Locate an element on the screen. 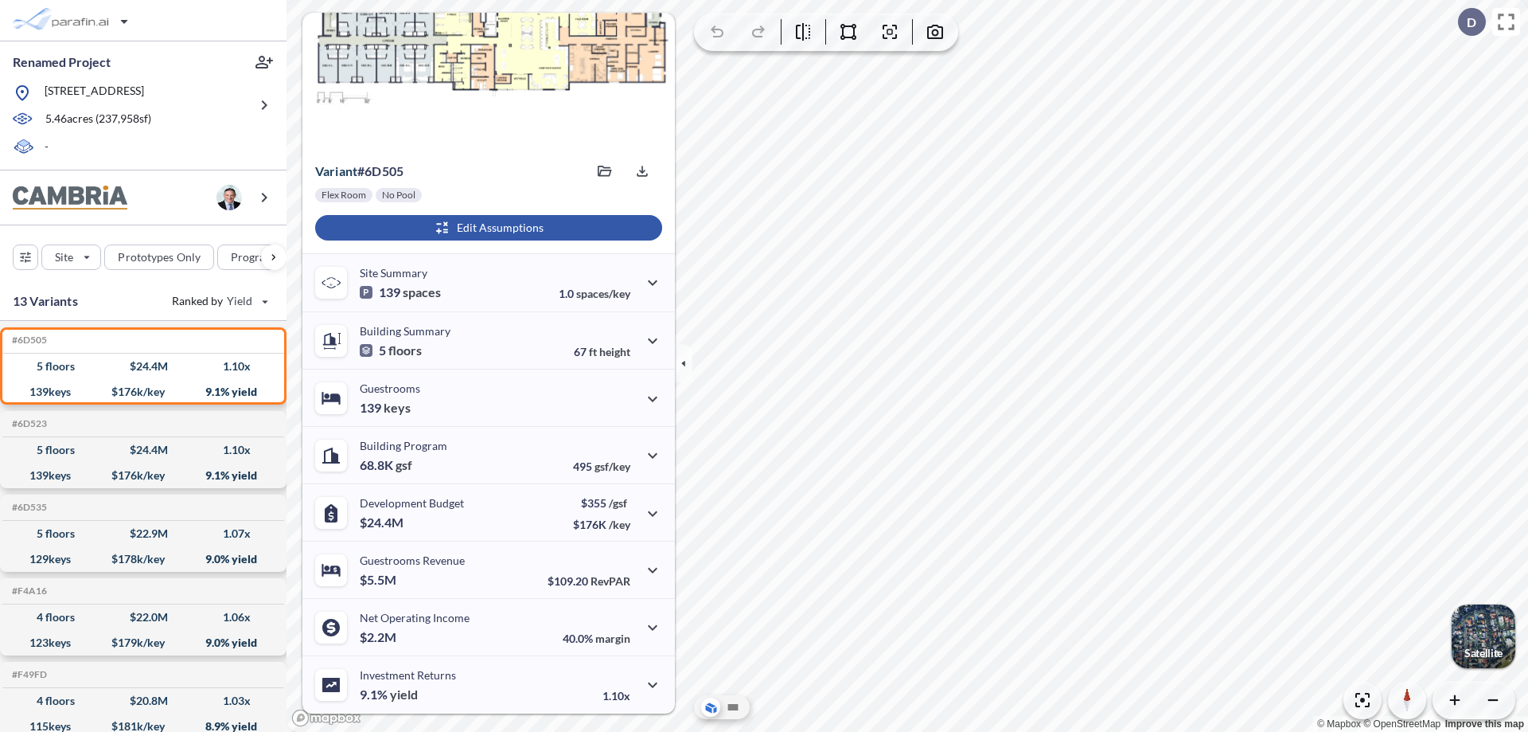 This screenshot has width=1528, height=732. p: $5.5M is located at coordinates (379, 580).